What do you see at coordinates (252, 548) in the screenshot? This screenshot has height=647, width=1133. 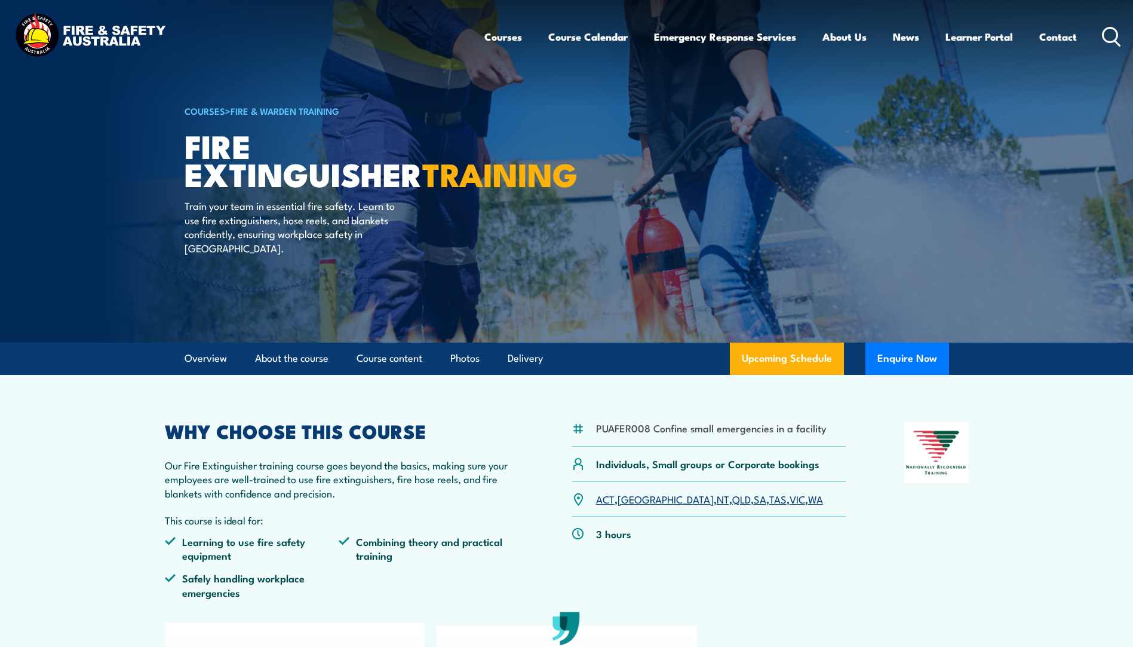 I see `li: Learning to use fire safety equipment` at bounding box center [252, 548].